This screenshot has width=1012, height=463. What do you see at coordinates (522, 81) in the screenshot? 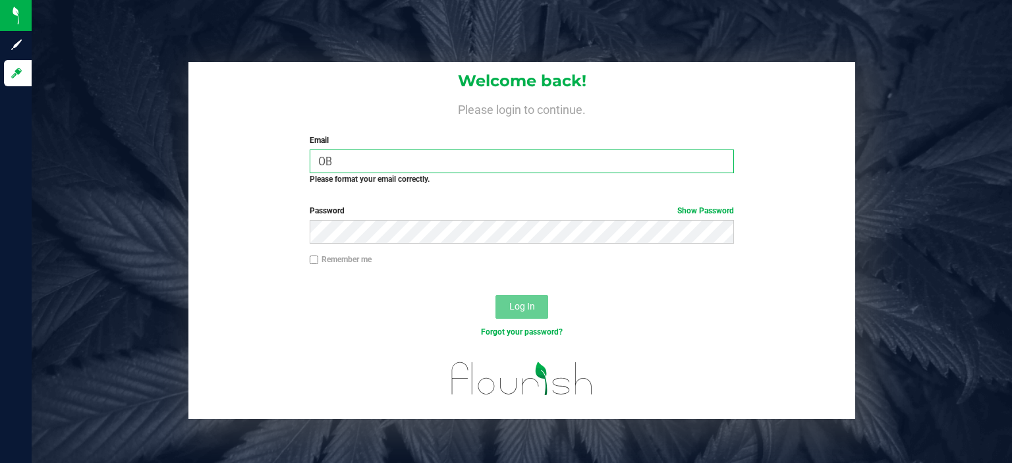
I see `h1: Welcome back!` at bounding box center [522, 81].